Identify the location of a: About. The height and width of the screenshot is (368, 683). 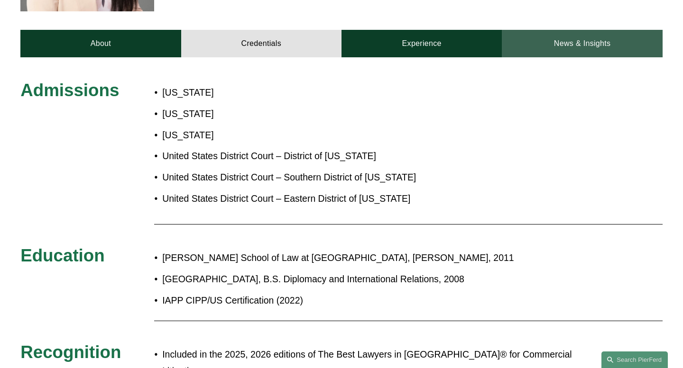
(101, 44).